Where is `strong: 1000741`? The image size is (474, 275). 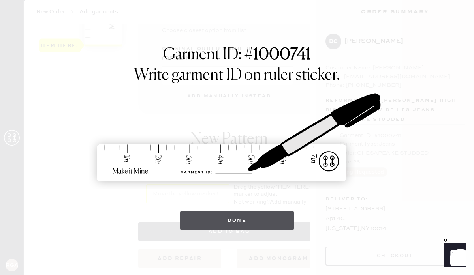 strong: 1000741 is located at coordinates (282, 55).